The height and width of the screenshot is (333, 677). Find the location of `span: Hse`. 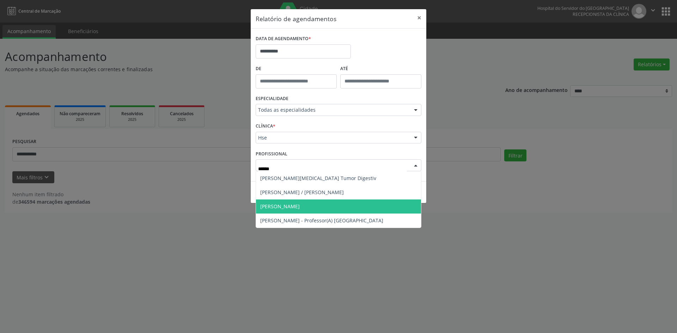

span: Hse is located at coordinates (333, 138).